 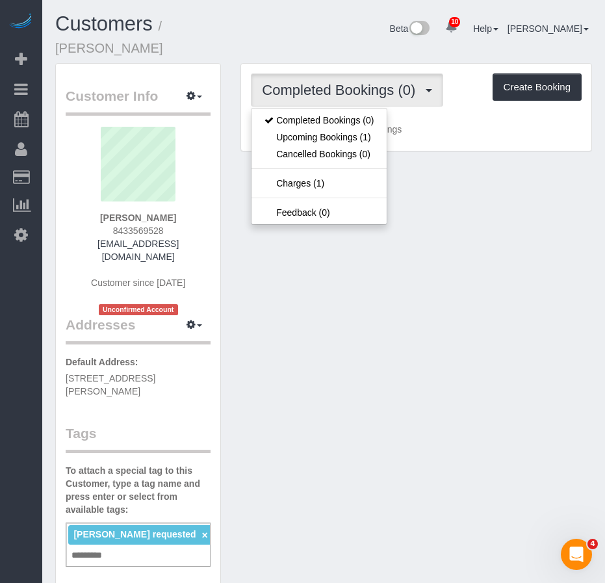 What do you see at coordinates (138, 309) in the screenshot?
I see `span: Unconfirmed Account` at bounding box center [138, 309].